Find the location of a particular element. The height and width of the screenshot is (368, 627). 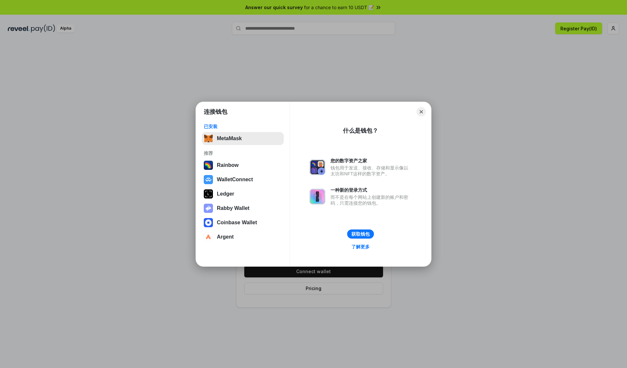

div: 推荐 is located at coordinates (243, 153).